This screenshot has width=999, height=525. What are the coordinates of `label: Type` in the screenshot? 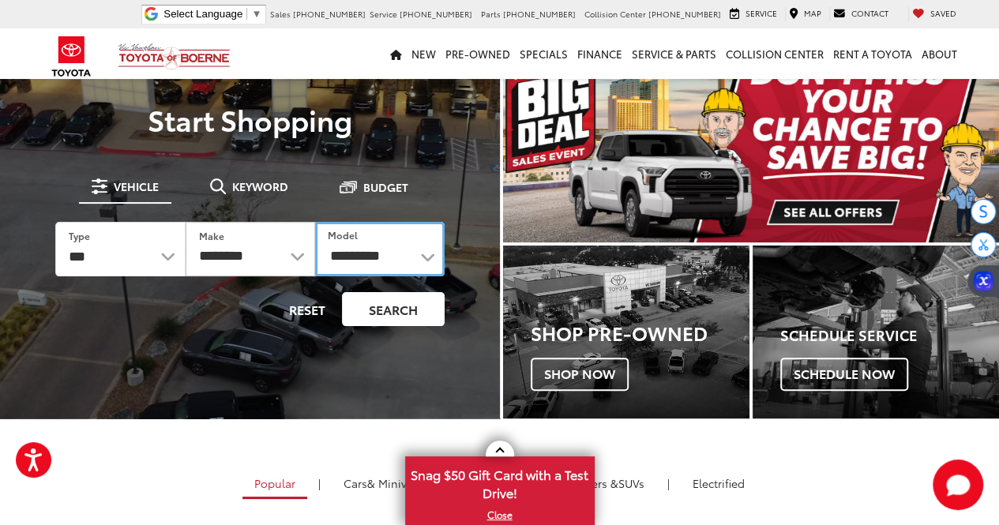 It's located at (79, 235).